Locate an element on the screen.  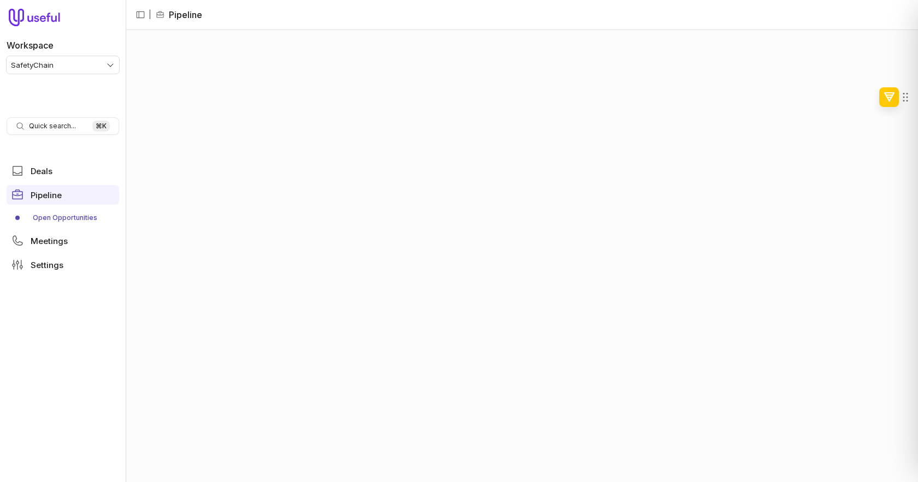
span: Quick search... is located at coordinates (52, 126).